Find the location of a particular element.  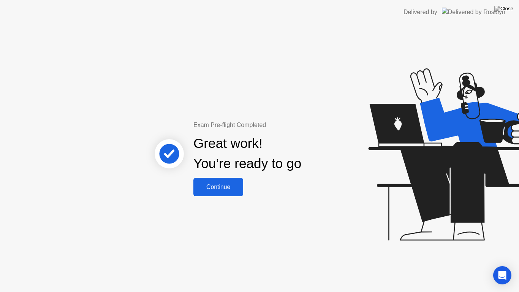

button: Continue is located at coordinates (218, 187).